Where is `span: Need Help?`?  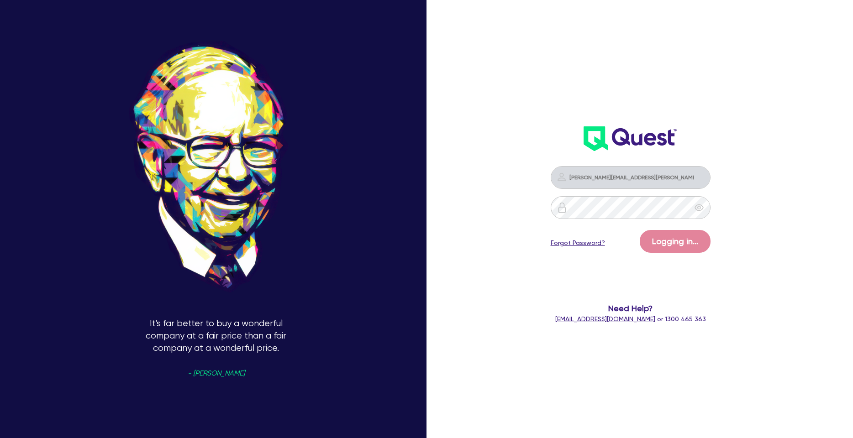
span: Need Help? is located at coordinates (630, 308).